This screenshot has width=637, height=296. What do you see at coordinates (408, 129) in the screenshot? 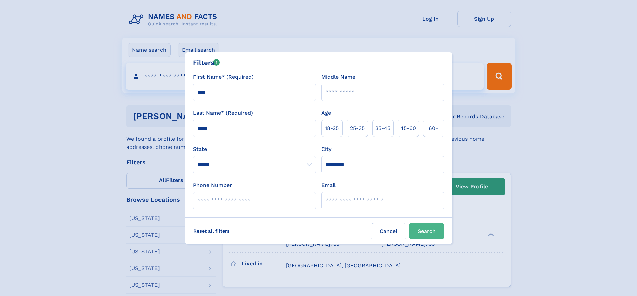
I see `span: 45‑60` at bounding box center [408, 129].